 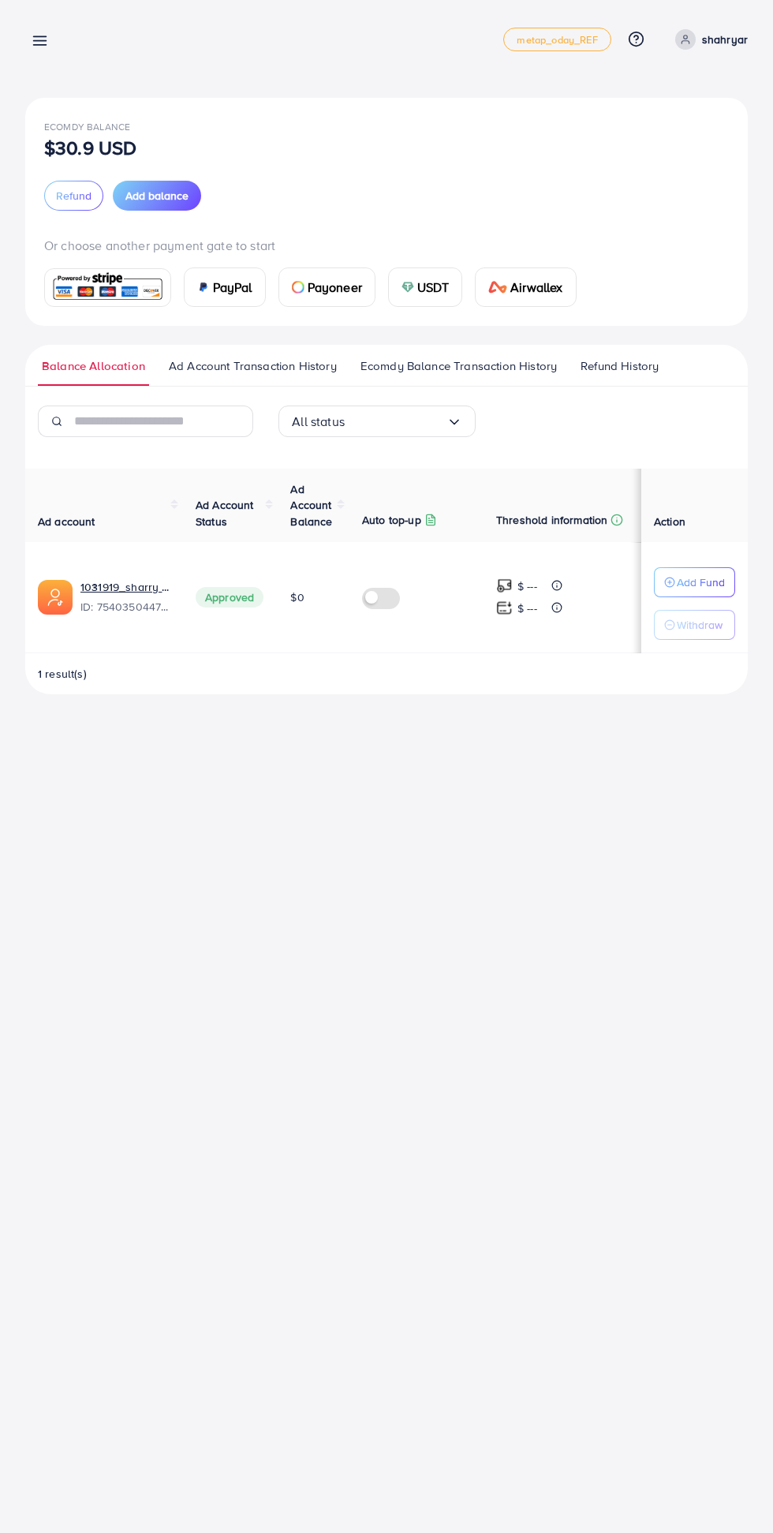 I want to click on button: Withdraw, so click(x=694, y=625).